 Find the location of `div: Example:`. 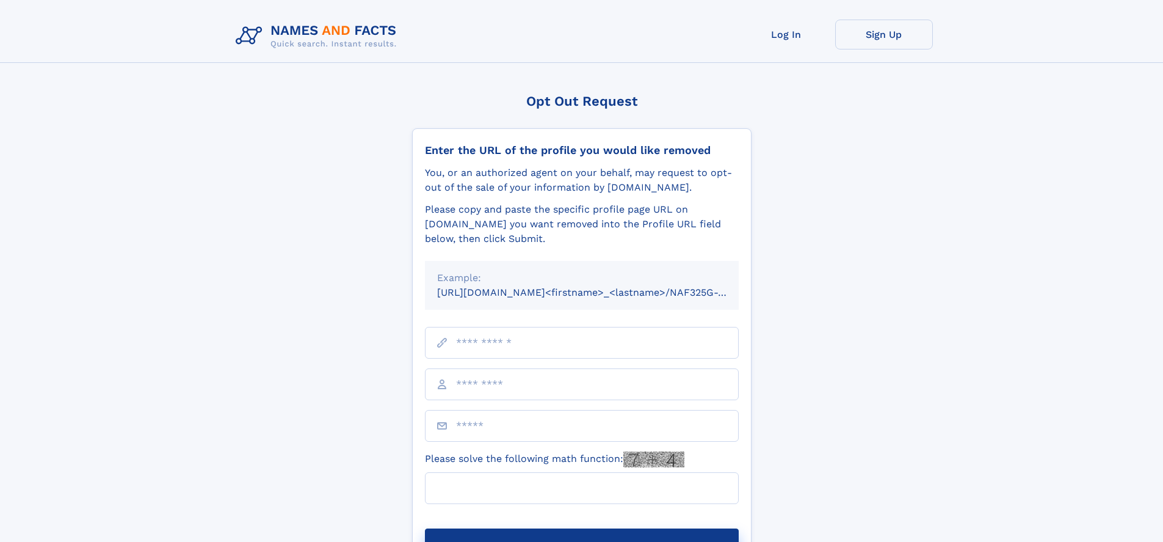

div: Example: is located at coordinates (582, 278).